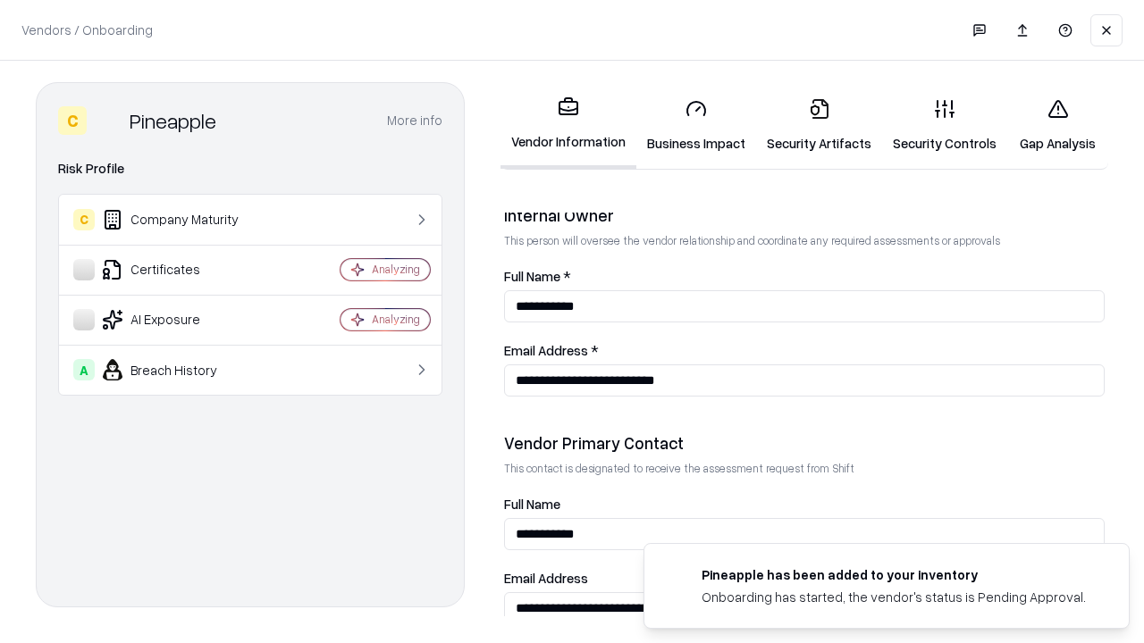 This screenshot has width=1144, height=643. Describe the element at coordinates (944, 125) in the screenshot. I see `a: Security Controls` at that location.